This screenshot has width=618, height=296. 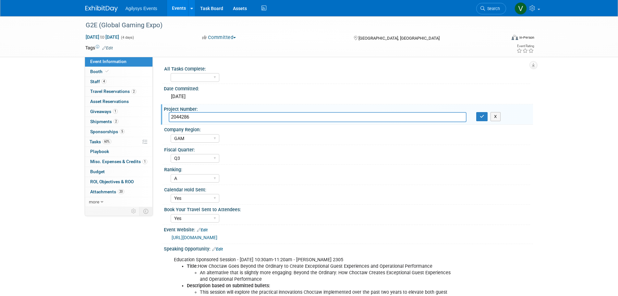 What do you see at coordinates (94, 202) in the screenshot?
I see `span: more` at bounding box center [94, 202].